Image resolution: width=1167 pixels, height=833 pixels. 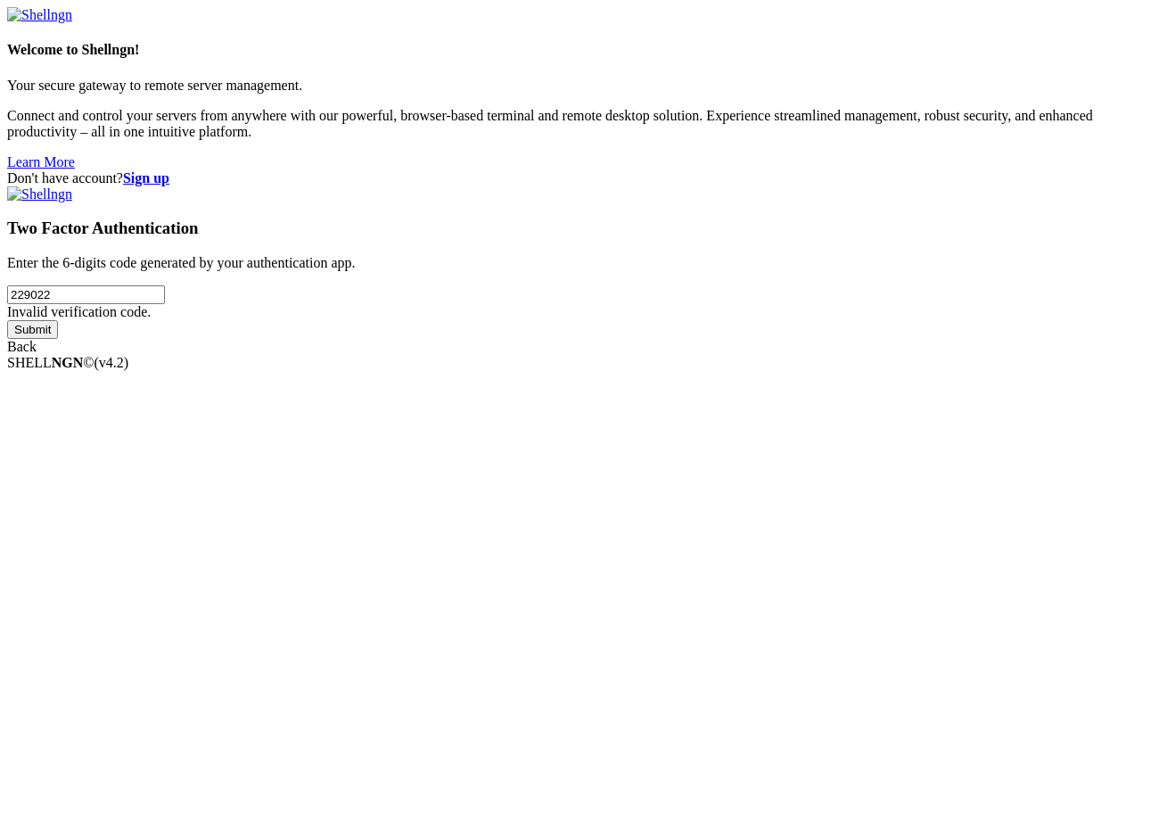 I want to click on p: Connect and control your servers from anywhere with our powerful, browser-based terminal and remo..., so click(x=583, y=124).